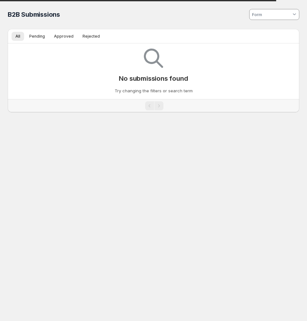  I want to click on img: Empty search results, so click(154, 58).